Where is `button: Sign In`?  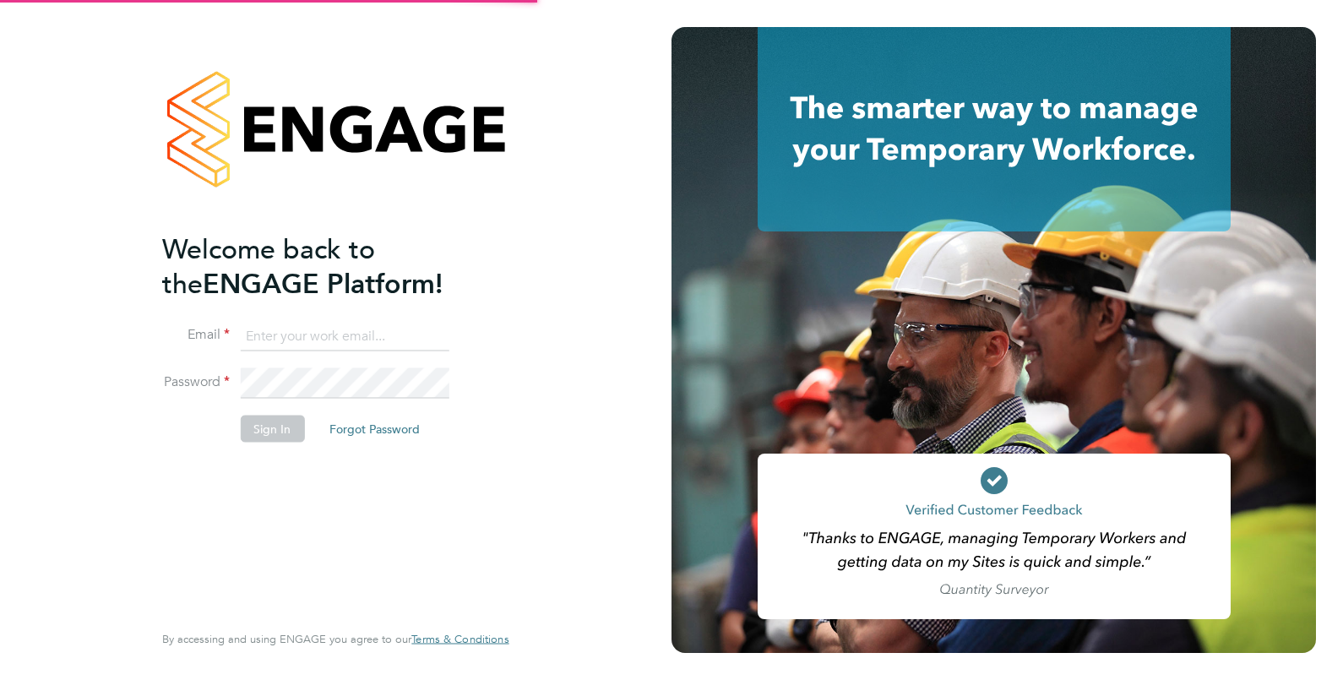 button: Sign In is located at coordinates (272, 429).